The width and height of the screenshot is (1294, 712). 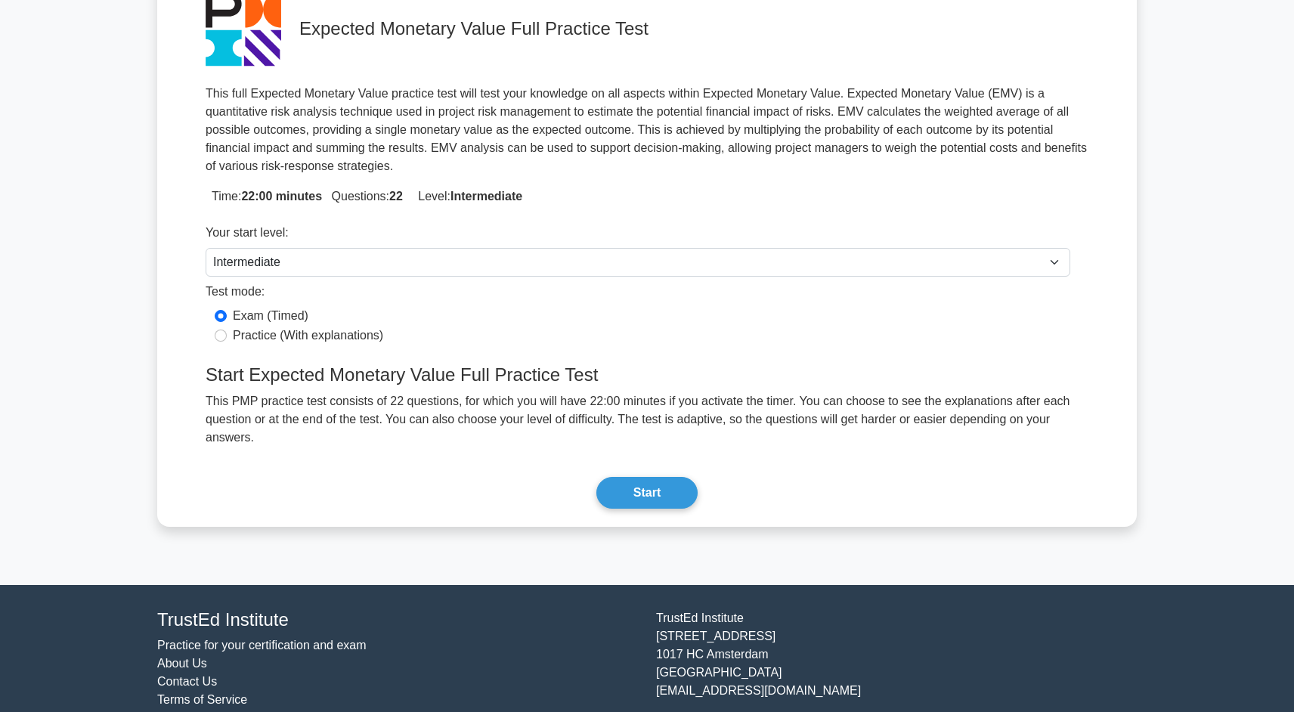 What do you see at coordinates (398, 620) in the screenshot?
I see `h4: TrustEd Institute` at bounding box center [398, 620].